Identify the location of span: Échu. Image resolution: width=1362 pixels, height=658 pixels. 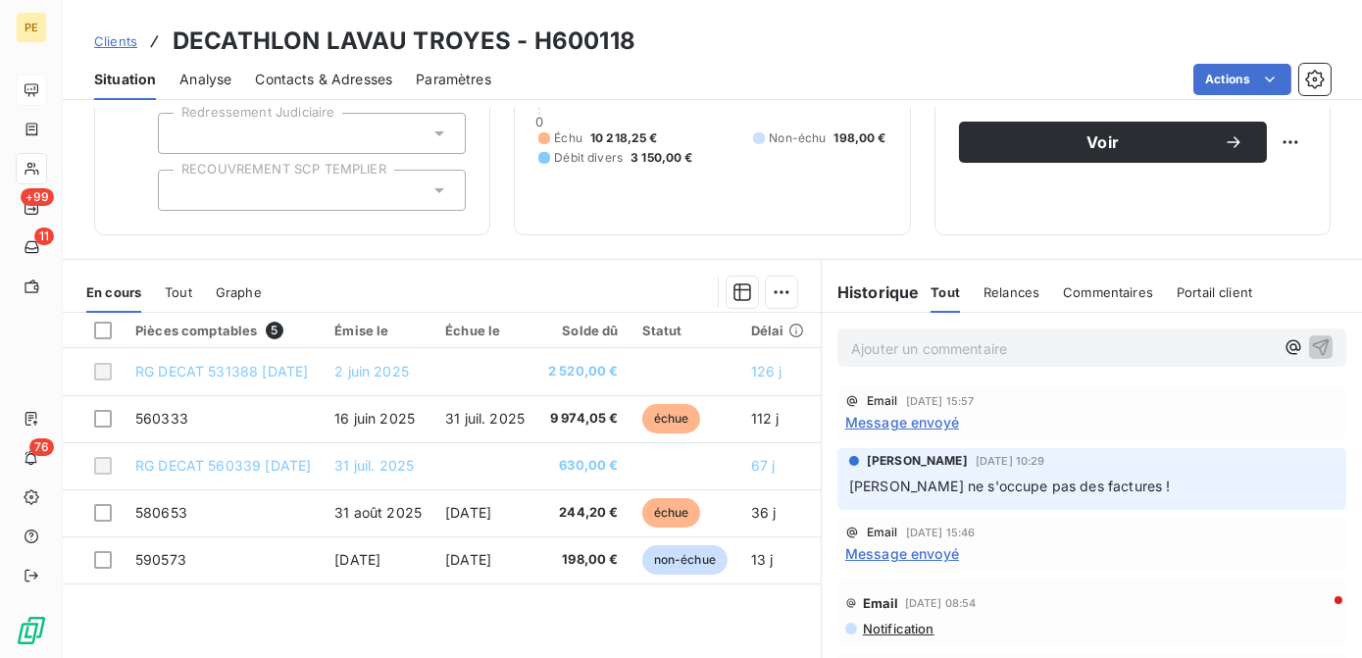
(568, 138).